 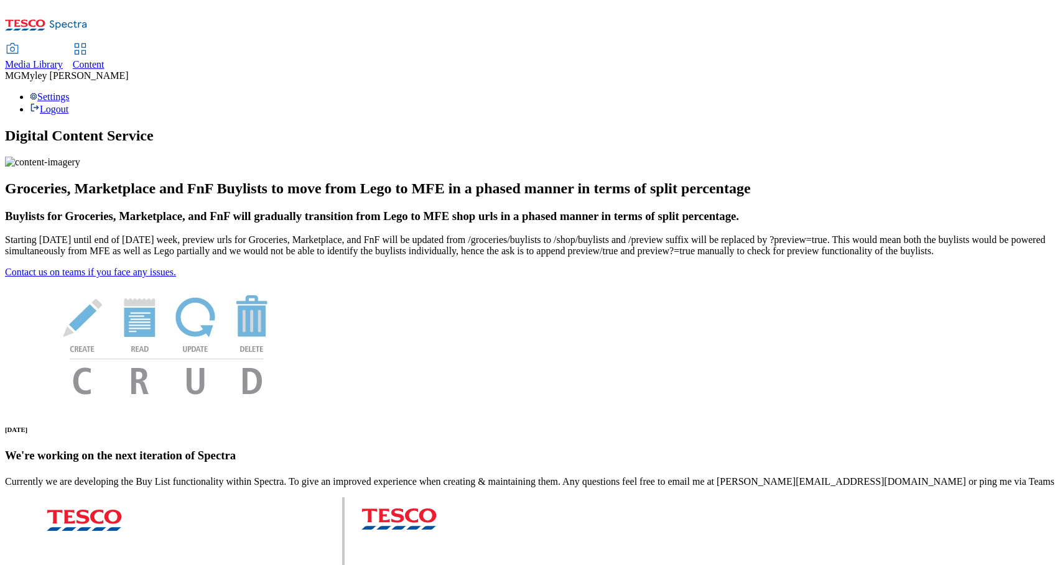 What do you see at coordinates (34, 57) in the screenshot?
I see `a: Media Library` at bounding box center [34, 57].